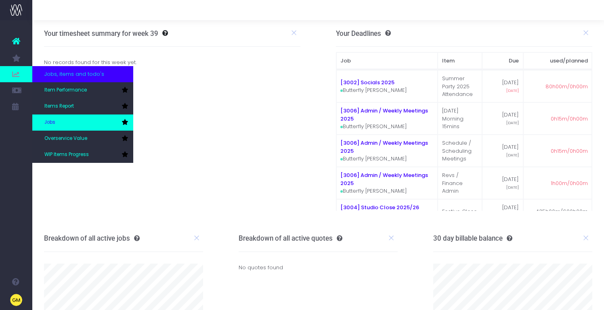 The width and height of the screenshot is (604, 310). What do you see at coordinates (65, 90) in the screenshot?
I see `span: Item Performance` at bounding box center [65, 90].